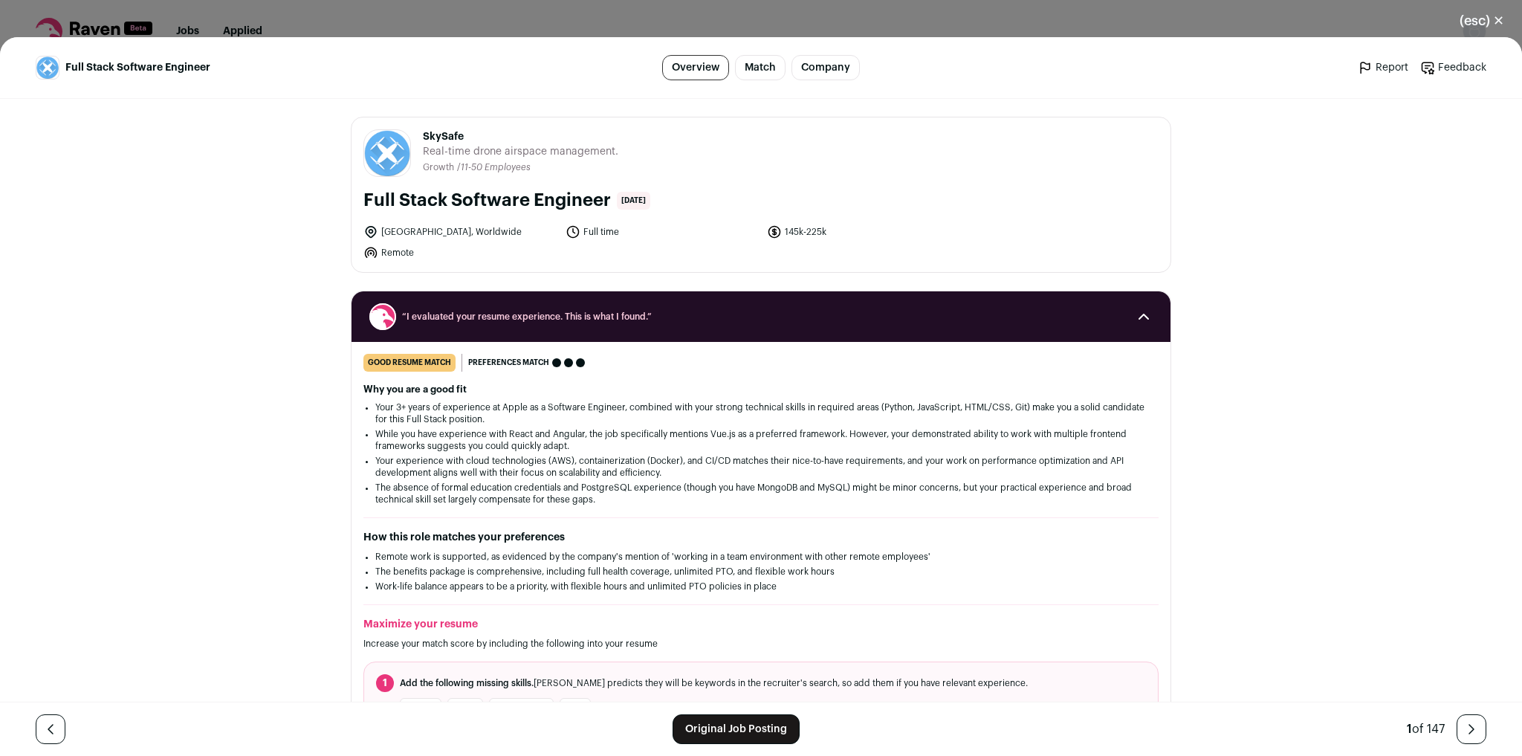 The width and height of the screenshot is (1522, 756). I want to click on h1: Full Stack Software Engineer, so click(487, 201).